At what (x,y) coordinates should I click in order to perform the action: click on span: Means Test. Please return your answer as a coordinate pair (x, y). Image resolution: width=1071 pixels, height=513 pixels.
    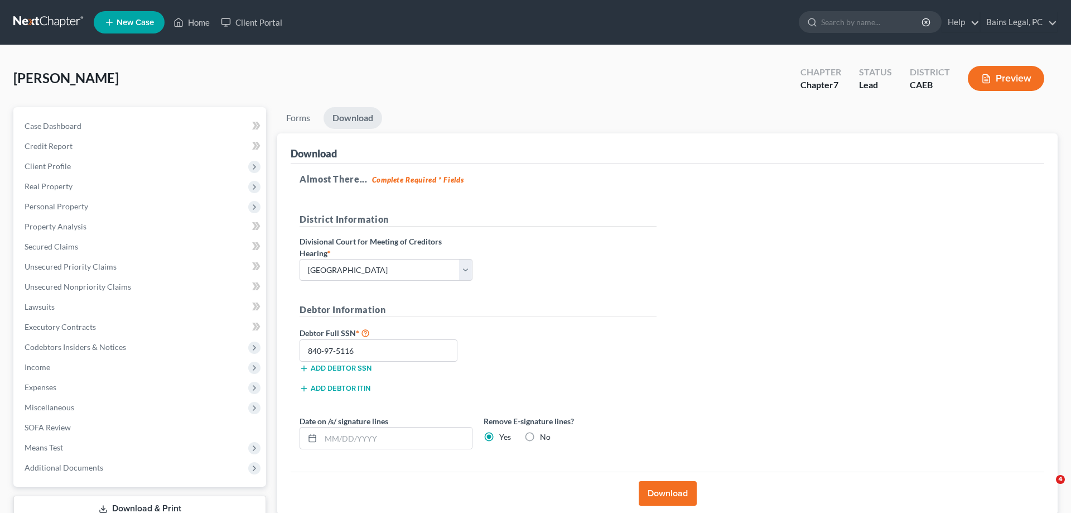
    Looking at the image, I should click on (44, 447).